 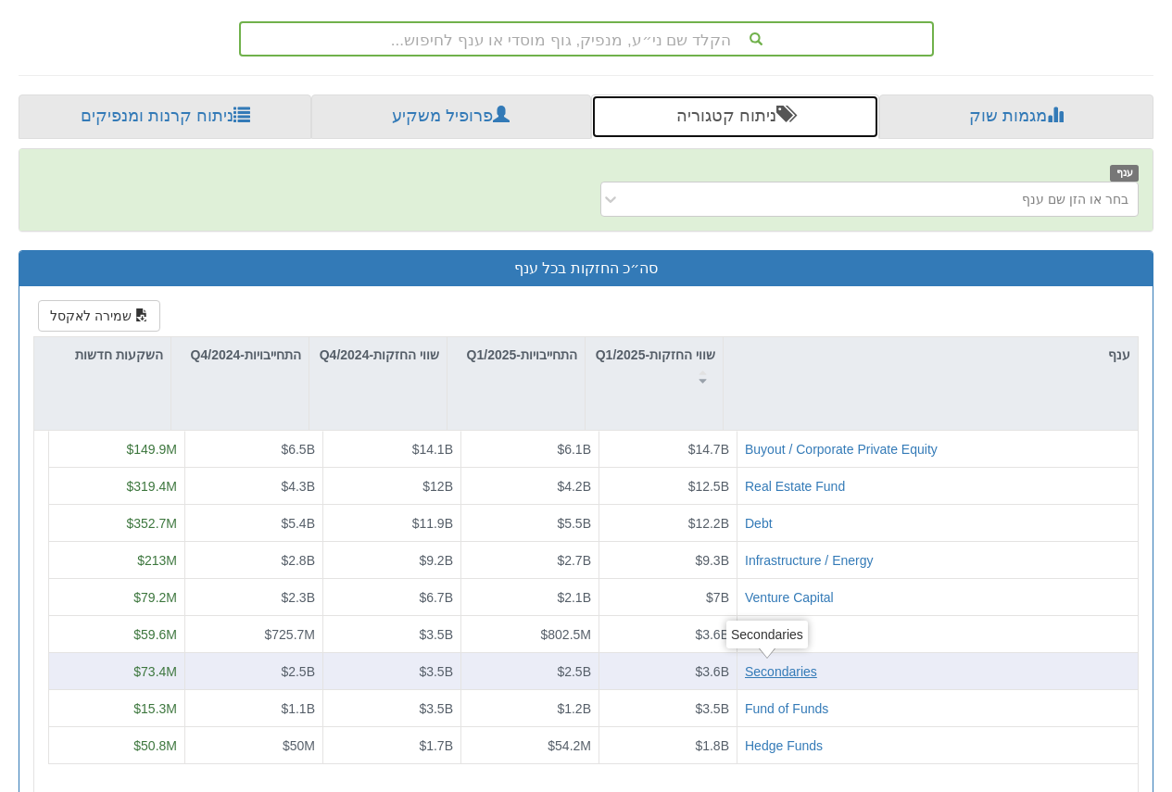 I want to click on span: $9.2B, so click(x=436, y=561).